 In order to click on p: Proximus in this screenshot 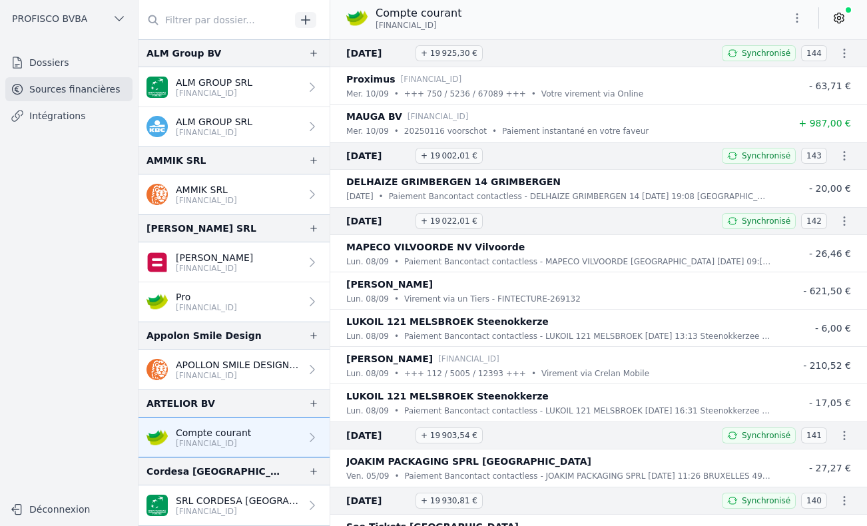, I will do `click(371, 79)`.